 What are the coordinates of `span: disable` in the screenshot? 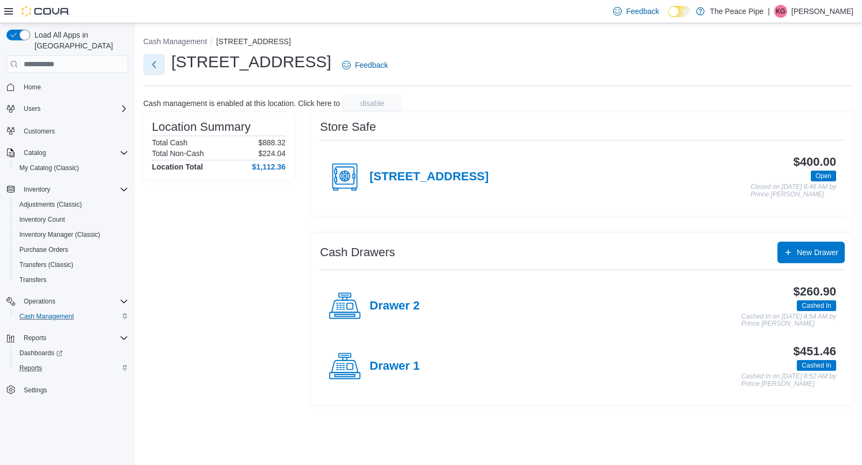 It's located at (372, 103).